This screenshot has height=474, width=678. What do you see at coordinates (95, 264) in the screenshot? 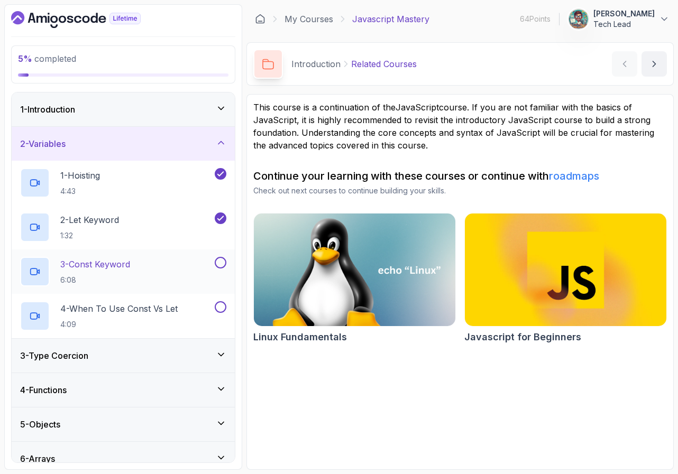
I see `p: 3 - Const Keyword` at bounding box center [95, 264].